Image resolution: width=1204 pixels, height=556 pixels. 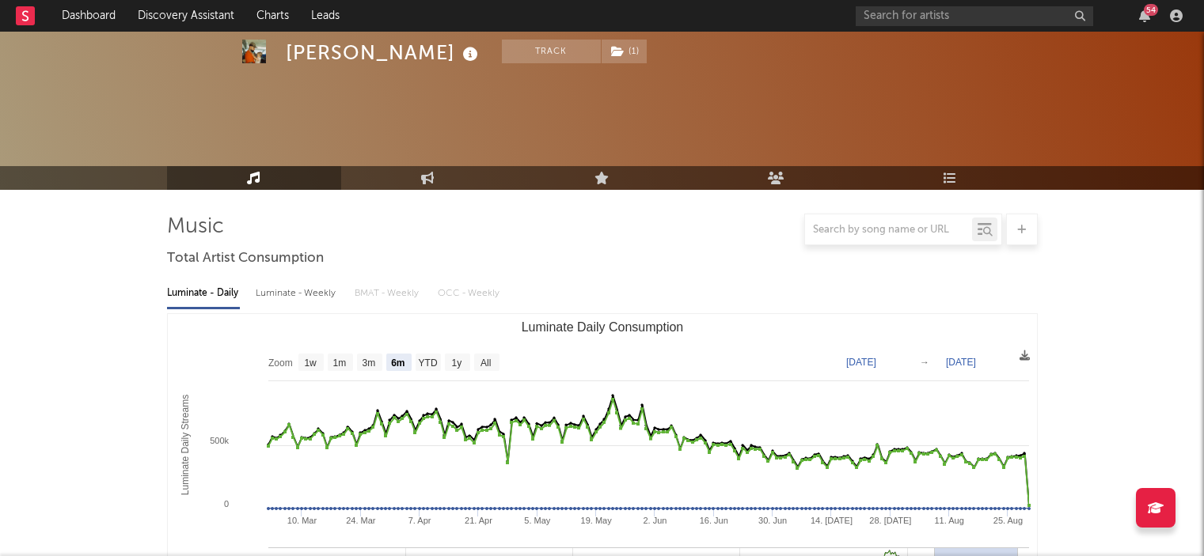 What do you see at coordinates (419, 521) in the screenshot?
I see `text: 7. Apr` at bounding box center [419, 521].